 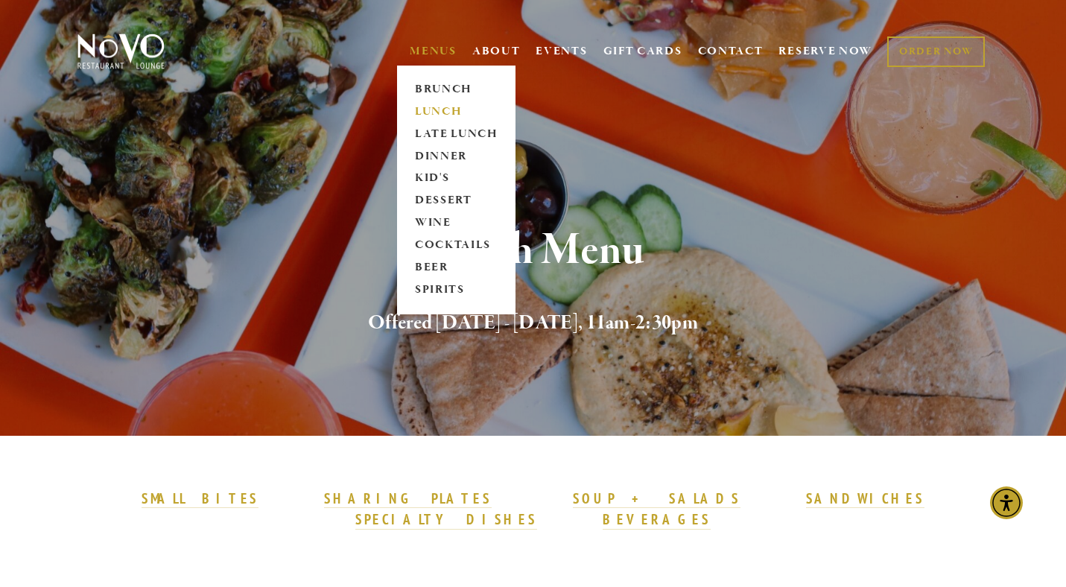 What do you see at coordinates (1006, 503) in the screenshot?
I see `div: Accessibility Menu` at bounding box center [1006, 503].